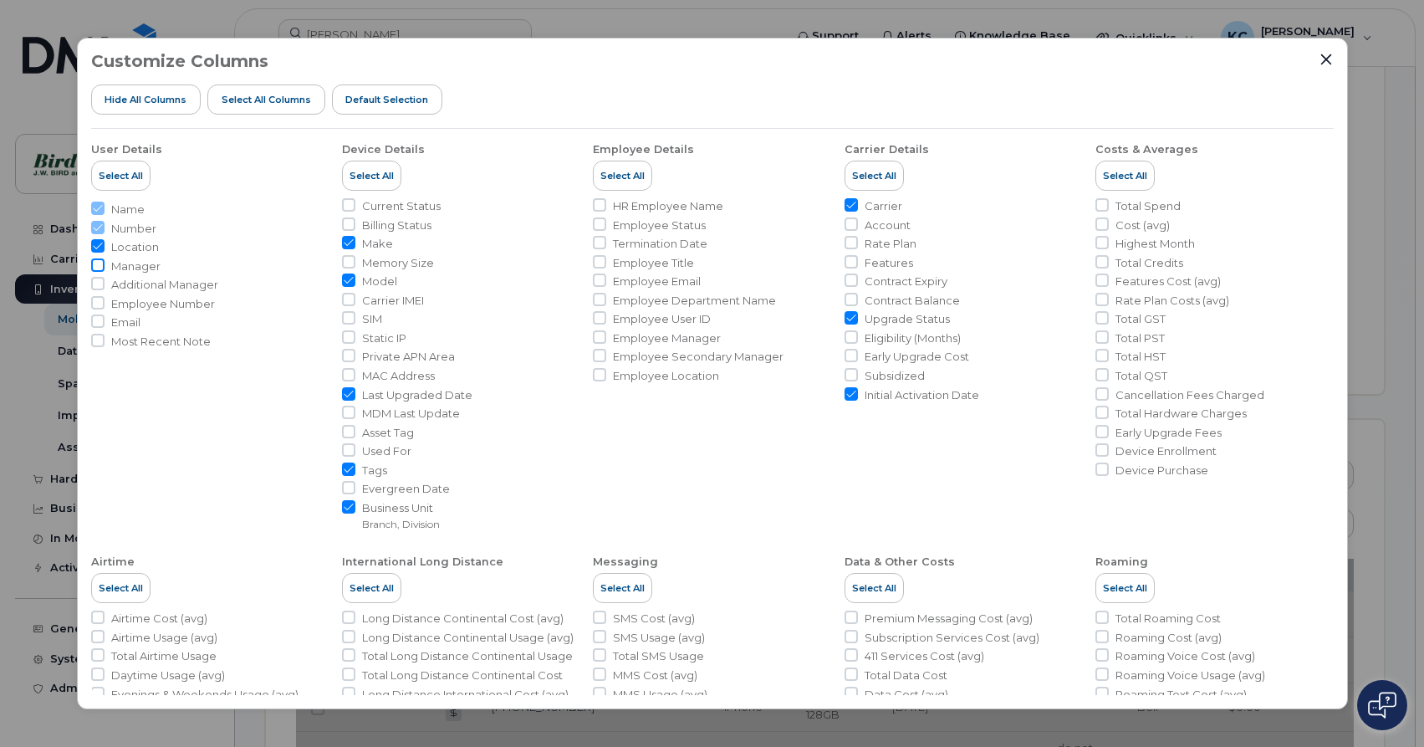 The height and width of the screenshot is (747, 1424). Describe the element at coordinates (900, 562) in the screenshot. I see `div: Data & Other Costs` at that location.